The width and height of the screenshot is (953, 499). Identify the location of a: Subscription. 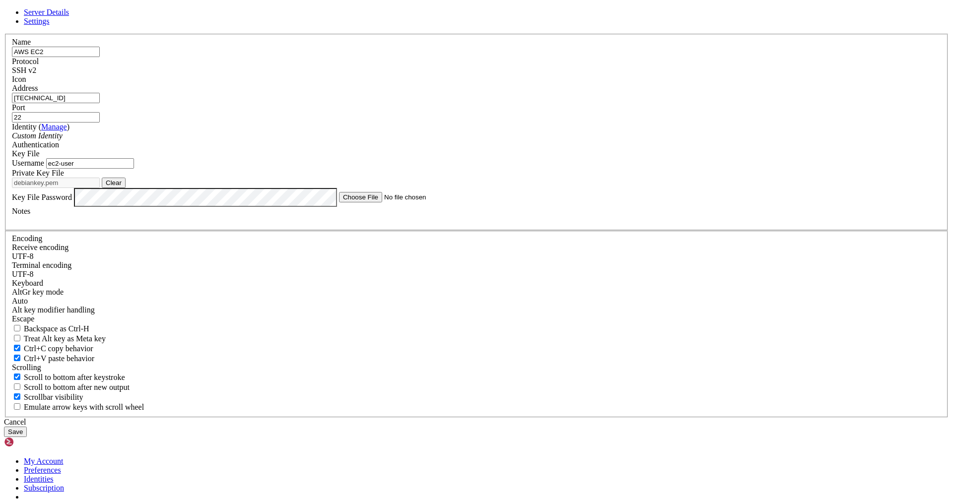
(44, 488).